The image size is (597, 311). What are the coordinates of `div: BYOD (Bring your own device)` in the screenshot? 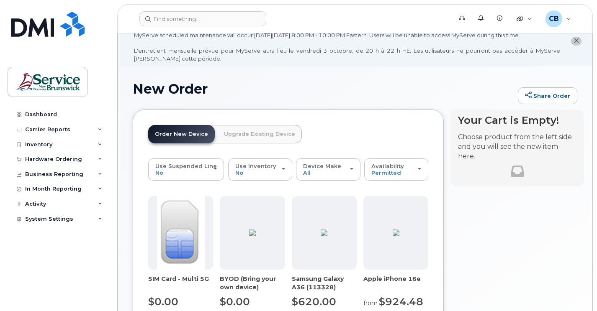 It's located at (252, 283).